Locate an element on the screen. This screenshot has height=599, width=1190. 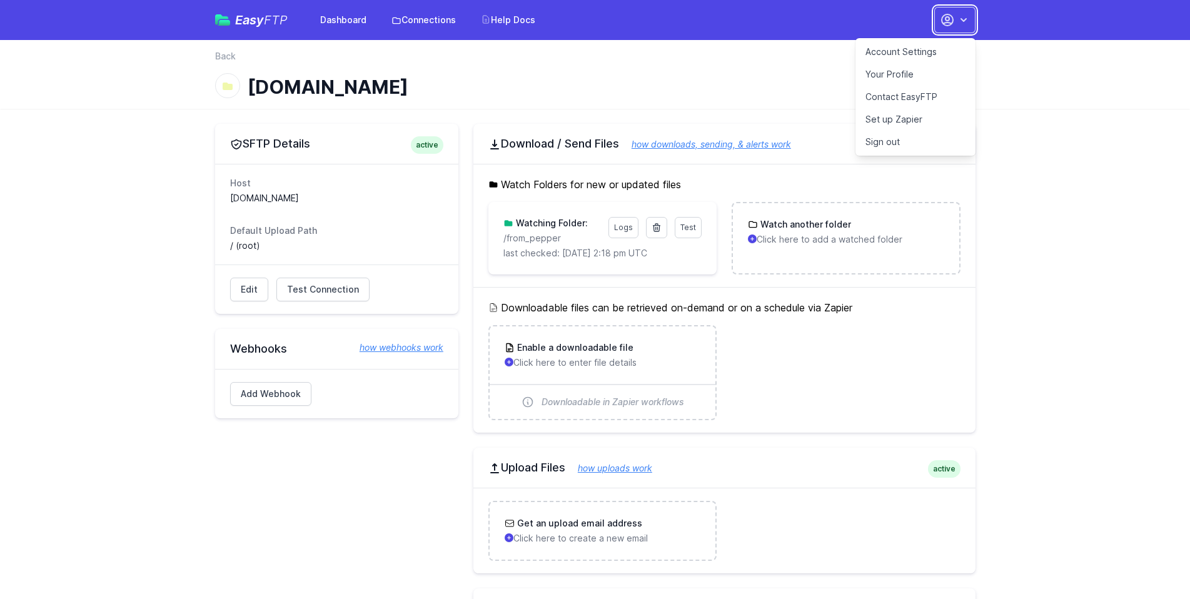
span: Downloadable in Zapier workflows is located at coordinates (613, 402).